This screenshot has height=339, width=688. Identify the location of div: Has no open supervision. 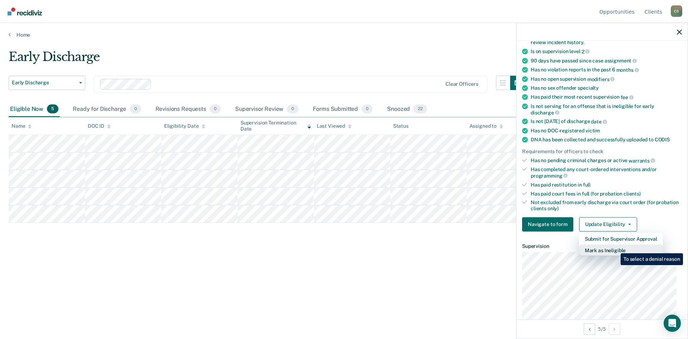
(607, 79).